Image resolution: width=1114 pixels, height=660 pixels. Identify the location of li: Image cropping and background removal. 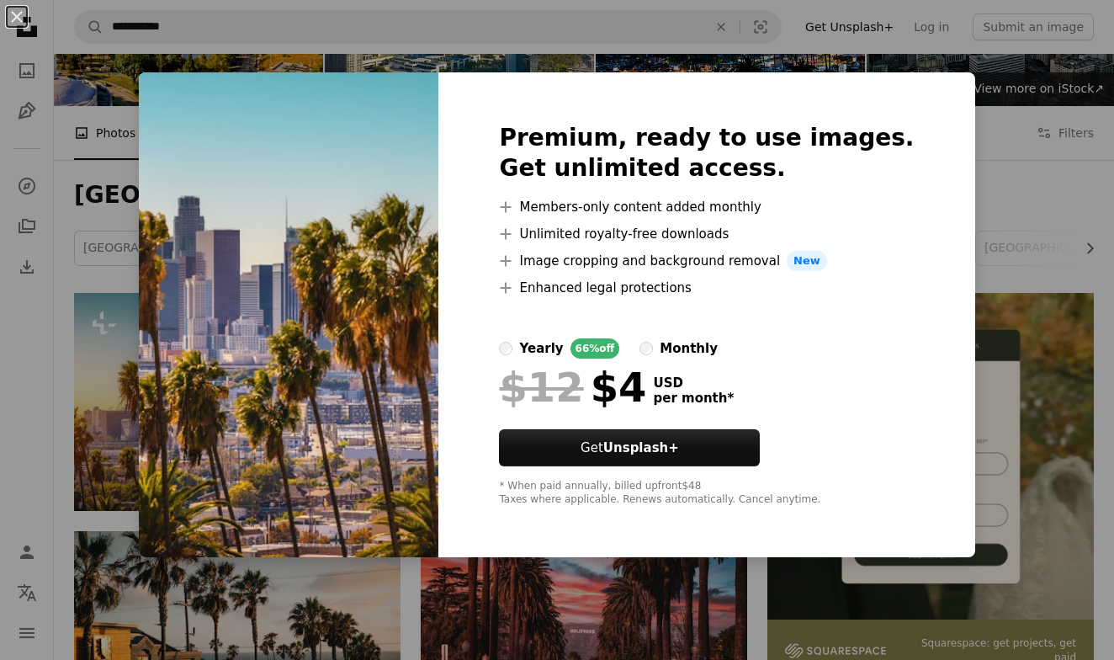
(706, 261).